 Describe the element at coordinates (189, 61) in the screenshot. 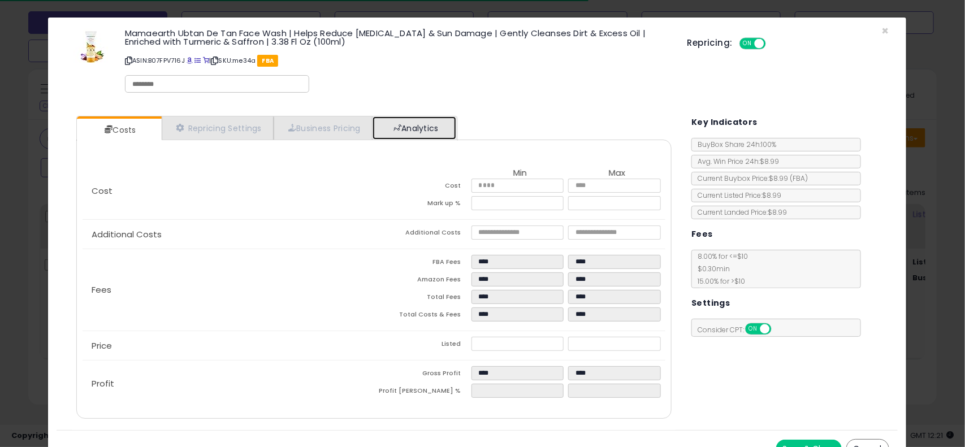

I see `a: BuyBox page` at that location.